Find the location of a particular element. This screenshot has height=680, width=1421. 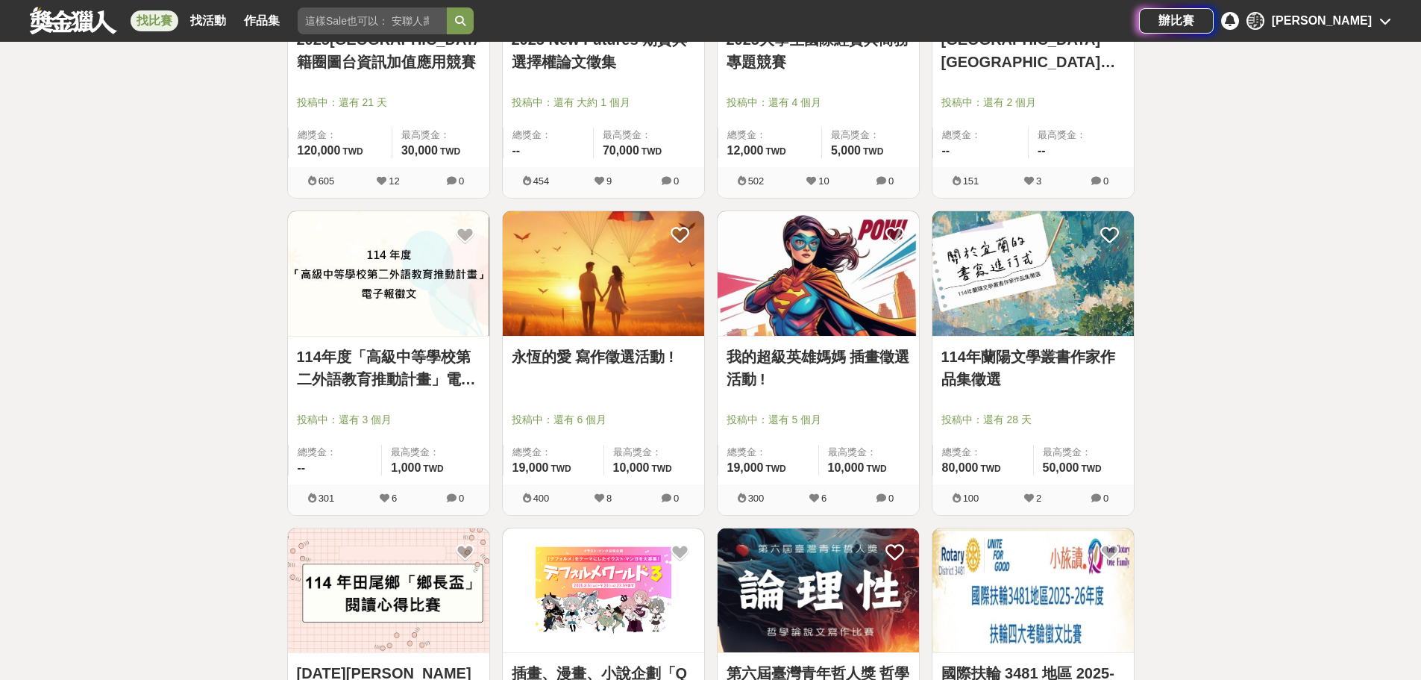

span: 10,000 is located at coordinates (846, 467).